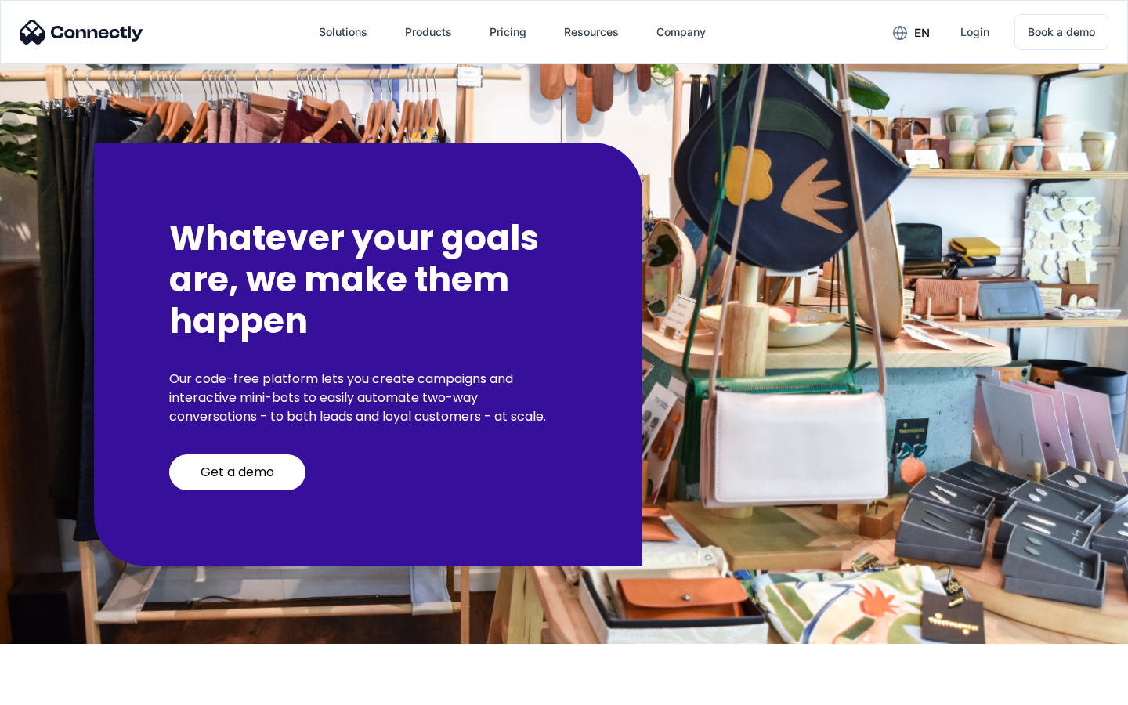  What do you see at coordinates (975, 32) in the screenshot?
I see `a: Login` at bounding box center [975, 32].